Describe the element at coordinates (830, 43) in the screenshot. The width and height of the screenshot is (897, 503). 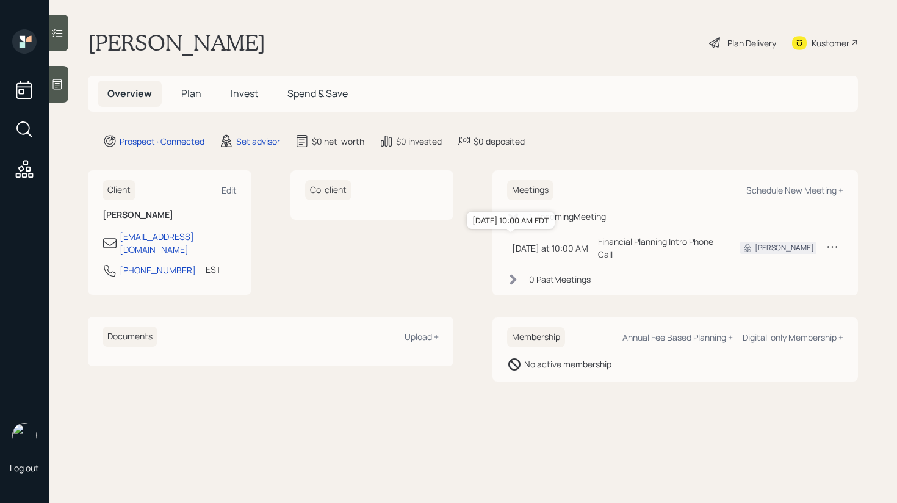
I see `div: Kustomer` at that location.